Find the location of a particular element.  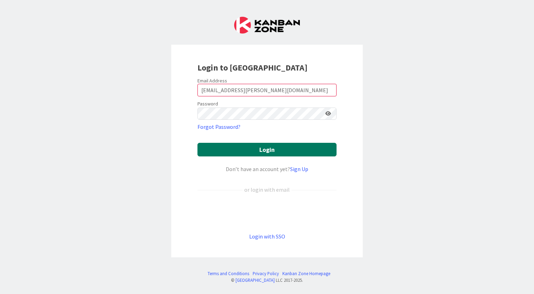

a: Terms and Conditions is located at coordinates (228, 274).